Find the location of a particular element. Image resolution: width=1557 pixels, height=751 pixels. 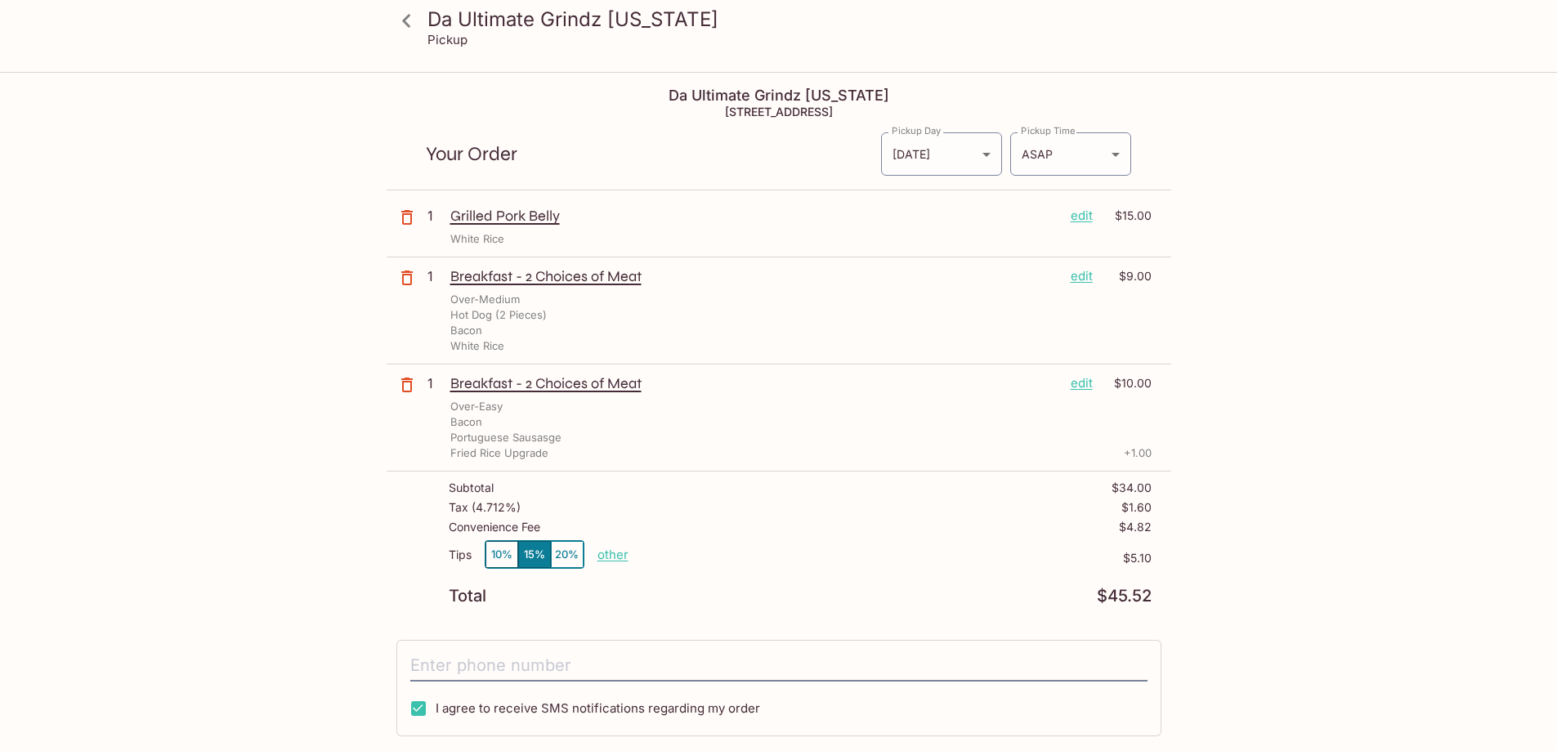

label: Pickup Day is located at coordinates (916, 131).